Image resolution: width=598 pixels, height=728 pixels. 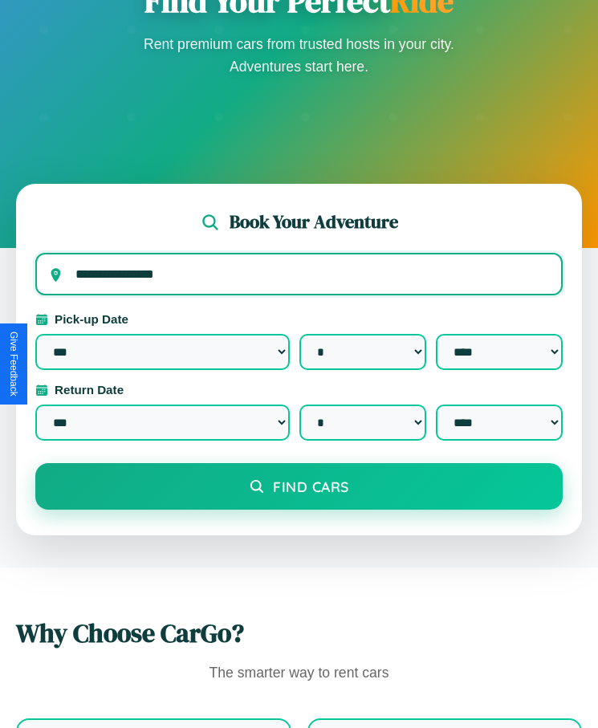 I want to click on label: Pick-up Date, so click(x=298, y=319).